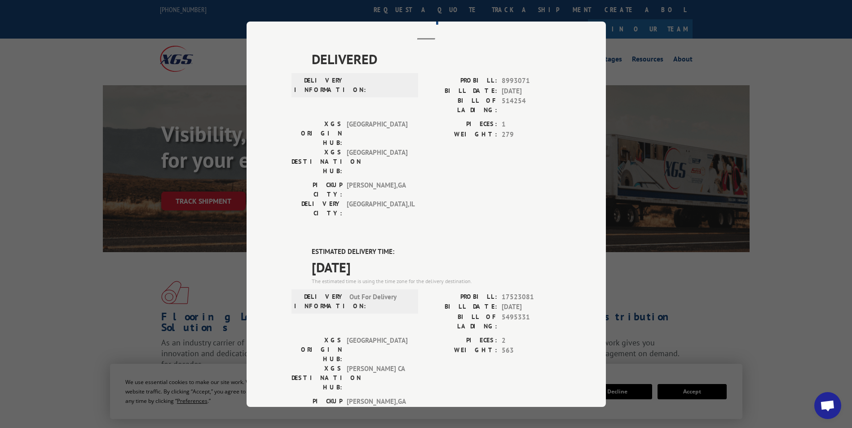 The image size is (852, 428). What do you see at coordinates (379, 301) in the screenshot?
I see `span: Out For Delivery` at bounding box center [379, 301].